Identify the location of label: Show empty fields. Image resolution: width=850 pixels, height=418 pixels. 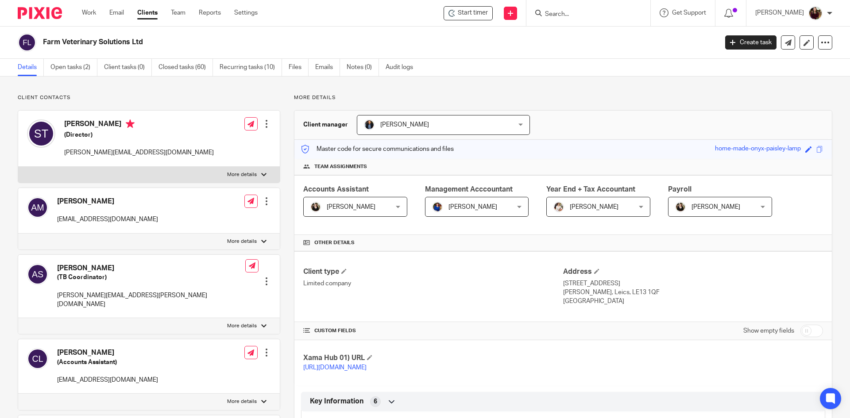
(769, 331).